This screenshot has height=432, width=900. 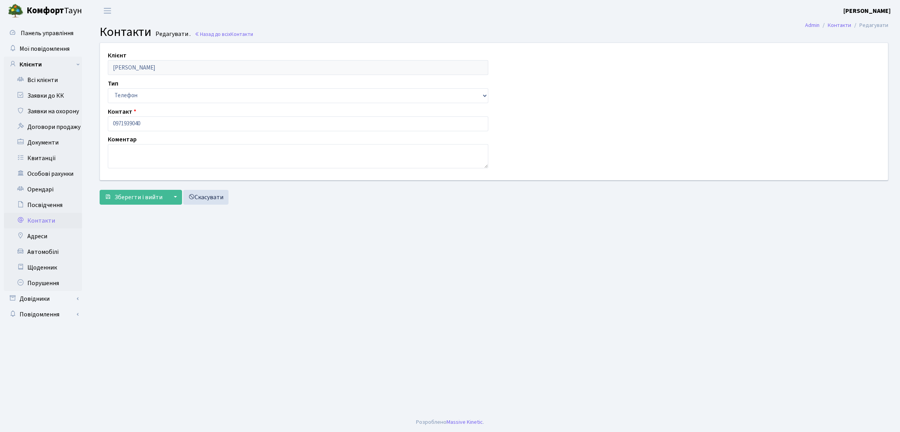 What do you see at coordinates (43, 205) in the screenshot?
I see `a: Посвідчення` at bounding box center [43, 205].